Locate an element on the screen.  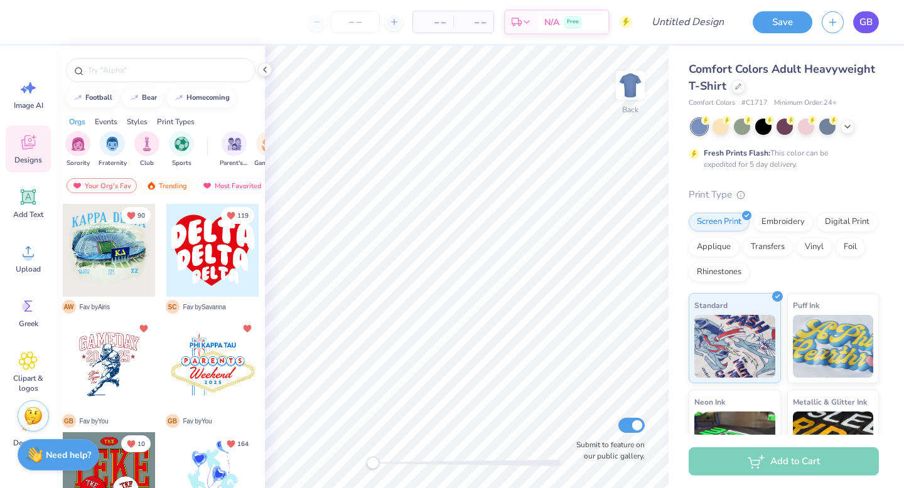
img: Game Day Image is located at coordinates (269, 144).